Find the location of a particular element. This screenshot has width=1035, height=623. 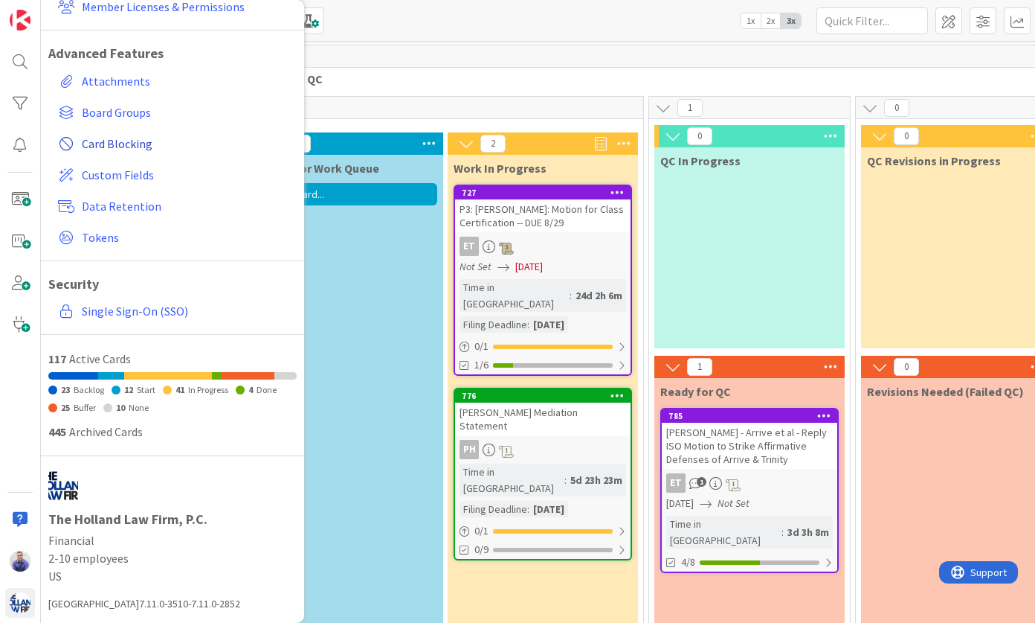

span: 2x is located at coordinates (771, 21).